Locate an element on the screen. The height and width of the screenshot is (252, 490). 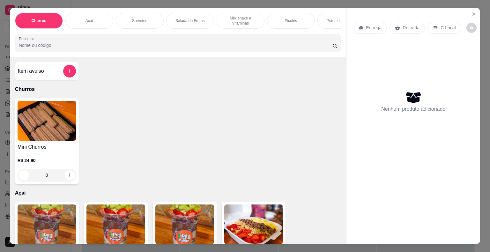
button: add-separate-item is located at coordinates (70, 71).